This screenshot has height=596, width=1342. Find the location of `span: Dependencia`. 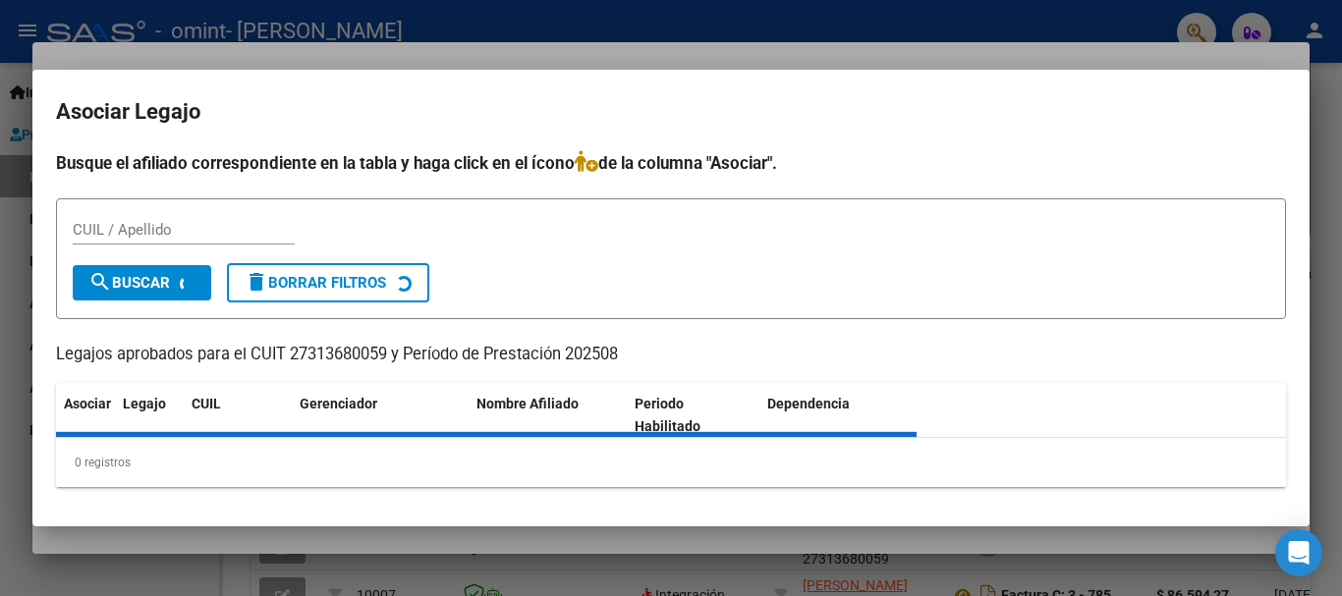

span: Dependencia is located at coordinates (808, 404).